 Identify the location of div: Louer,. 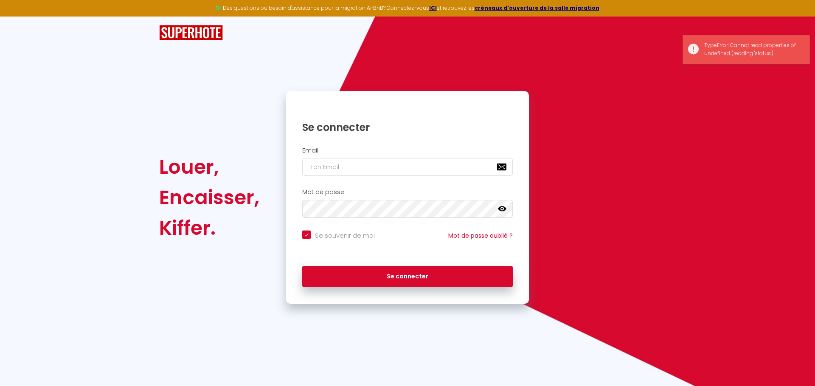
(209, 167).